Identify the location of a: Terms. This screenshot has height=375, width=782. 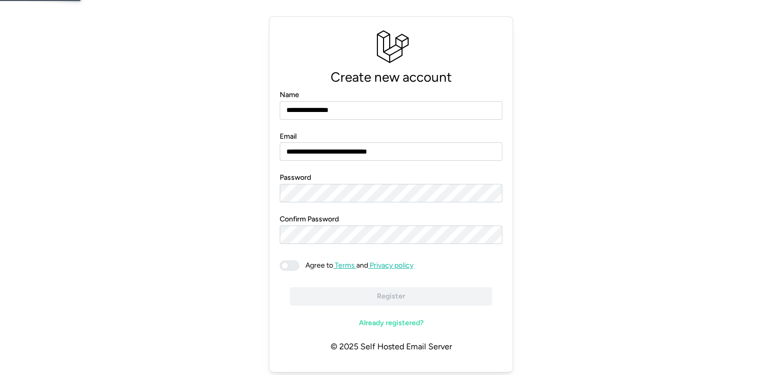
(344, 265).